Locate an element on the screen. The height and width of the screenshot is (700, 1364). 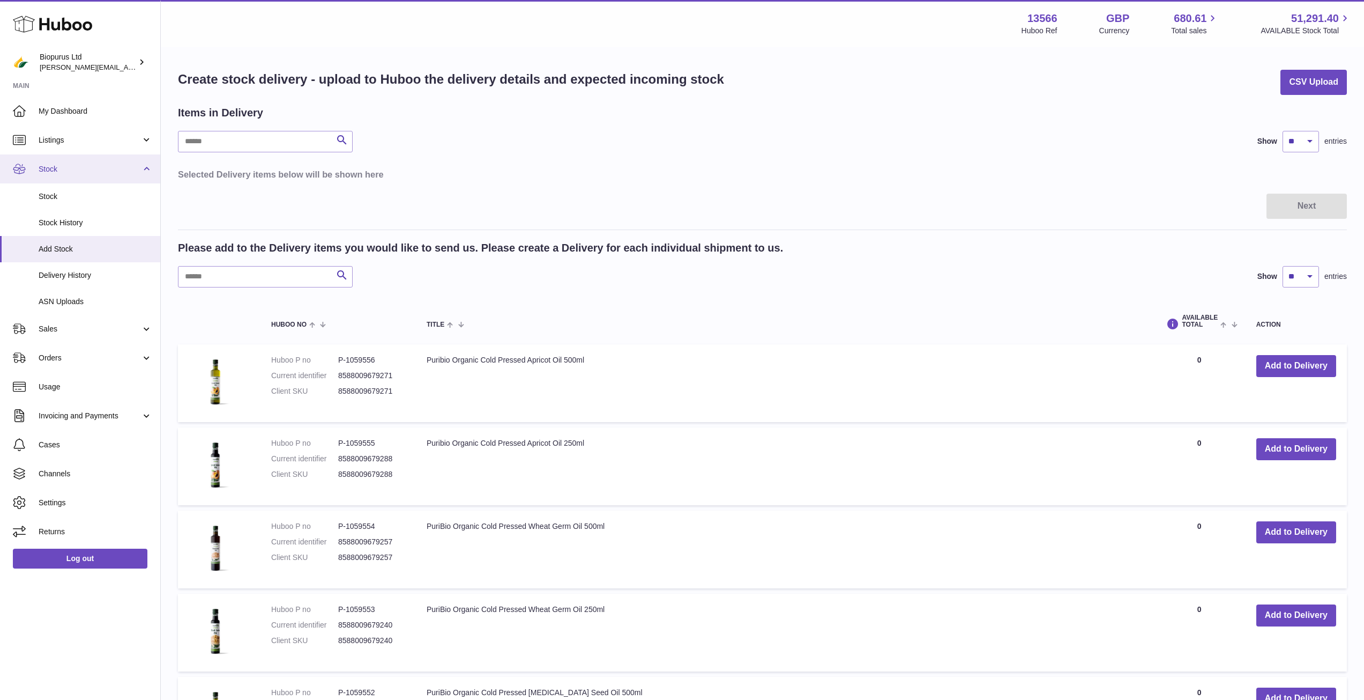
span: Returns is located at coordinates (95, 531).